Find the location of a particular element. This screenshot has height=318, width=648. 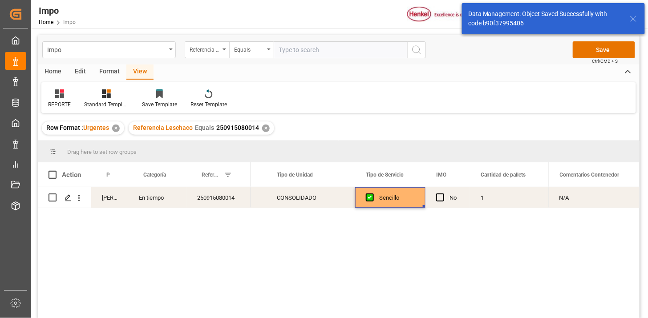

div: 250915080014 is located at coordinates (218, 198).